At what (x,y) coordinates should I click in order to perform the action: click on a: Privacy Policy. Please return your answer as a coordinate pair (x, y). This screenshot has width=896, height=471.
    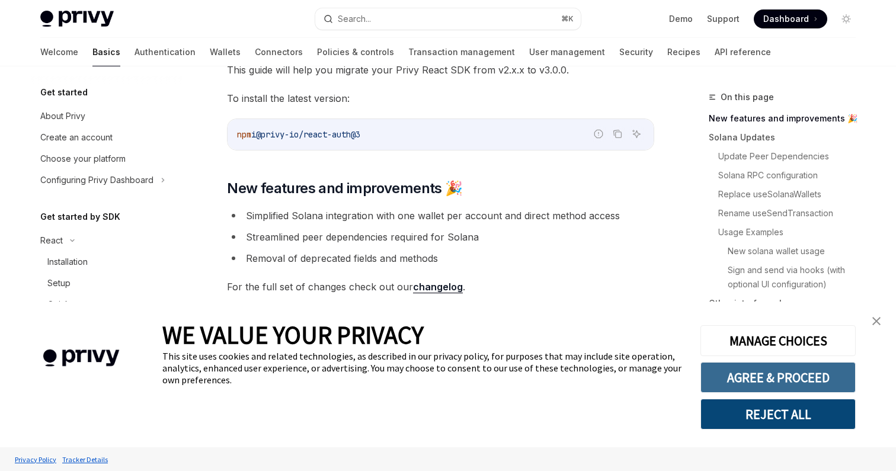
    Looking at the image, I should click on (36, 459).